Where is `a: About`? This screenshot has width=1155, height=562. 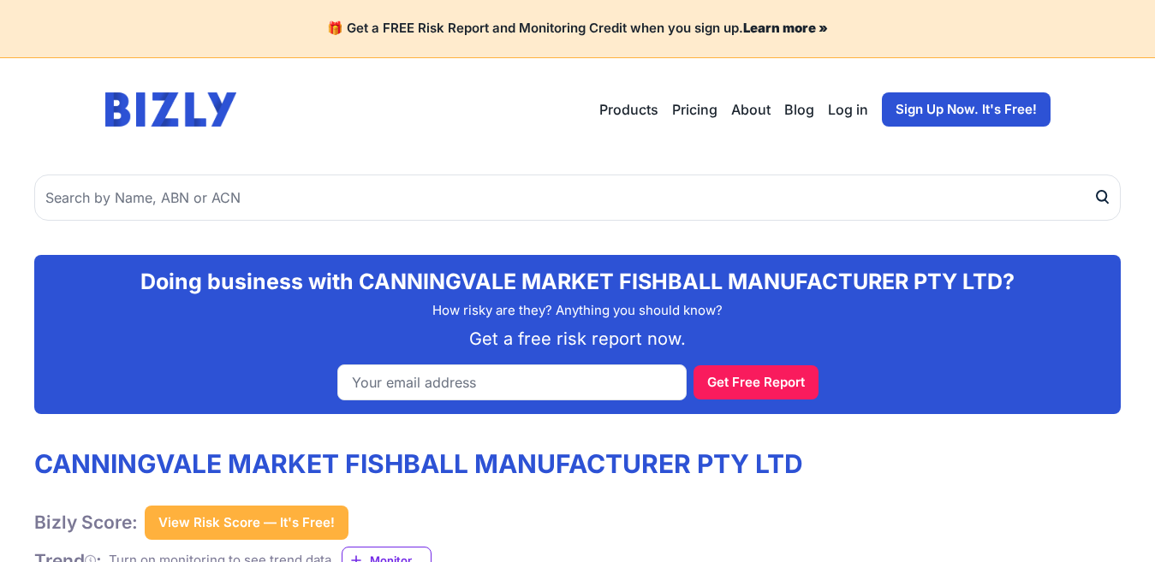 a: About is located at coordinates (751, 110).